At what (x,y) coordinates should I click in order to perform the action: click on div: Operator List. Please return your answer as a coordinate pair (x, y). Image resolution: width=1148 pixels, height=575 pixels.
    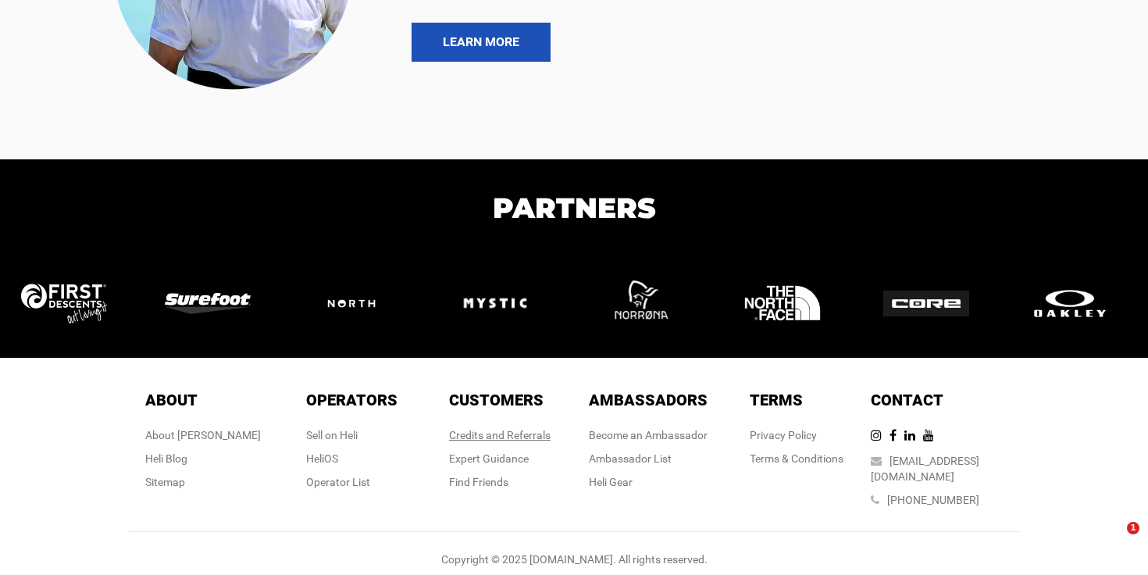
    Looking at the image, I should click on (352, 482).